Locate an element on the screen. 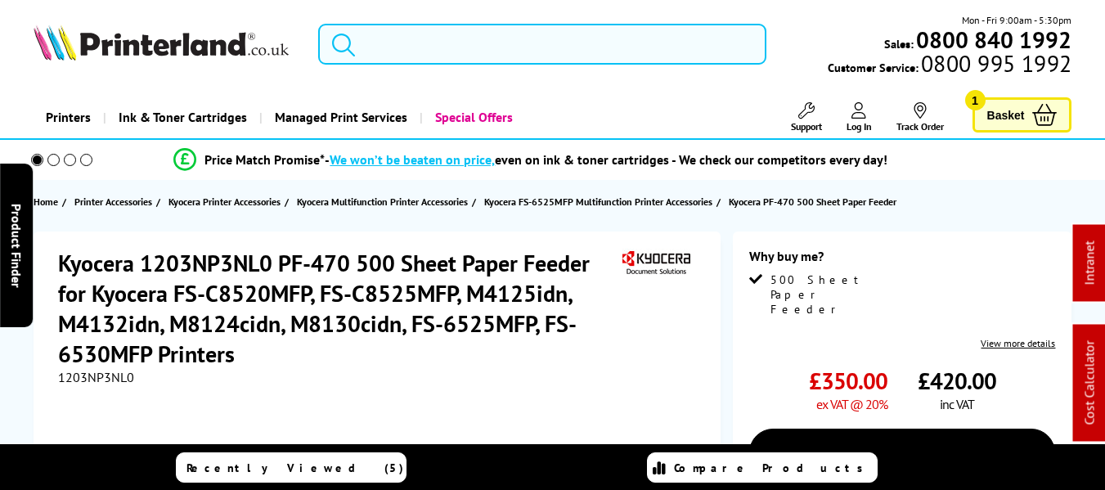 The image size is (1105, 490). a: Home is located at coordinates (47, 201).